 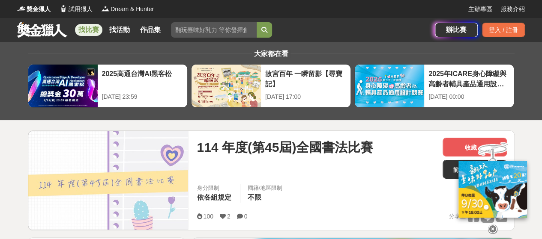 I want to click on input: 翻玩臺味好乳力 等你發揮創意！, so click(x=214, y=30).